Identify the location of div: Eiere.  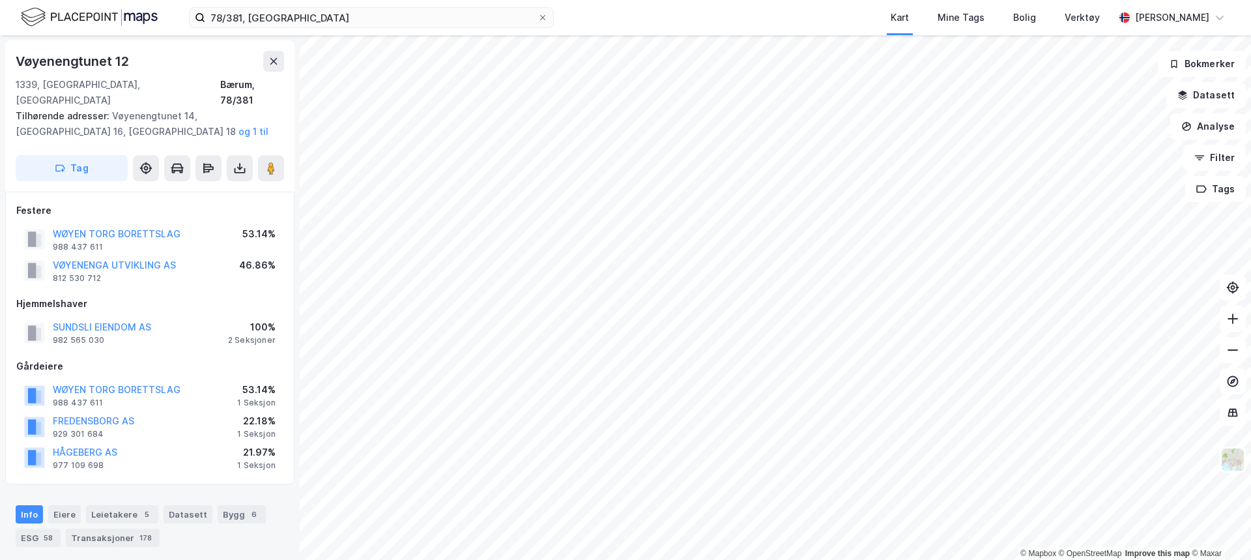
(65, 514).